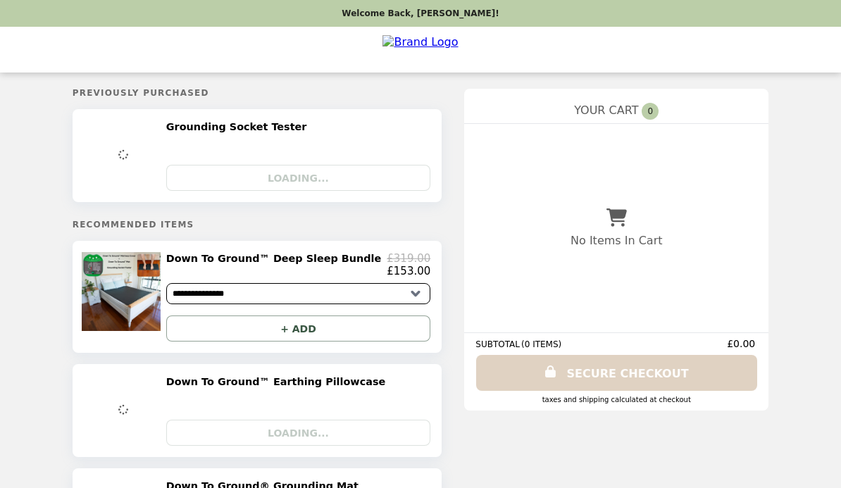  What do you see at coordinates (409, 271) in the screenshot?
I see `p: £153.00` at bounding box center [409, 271].